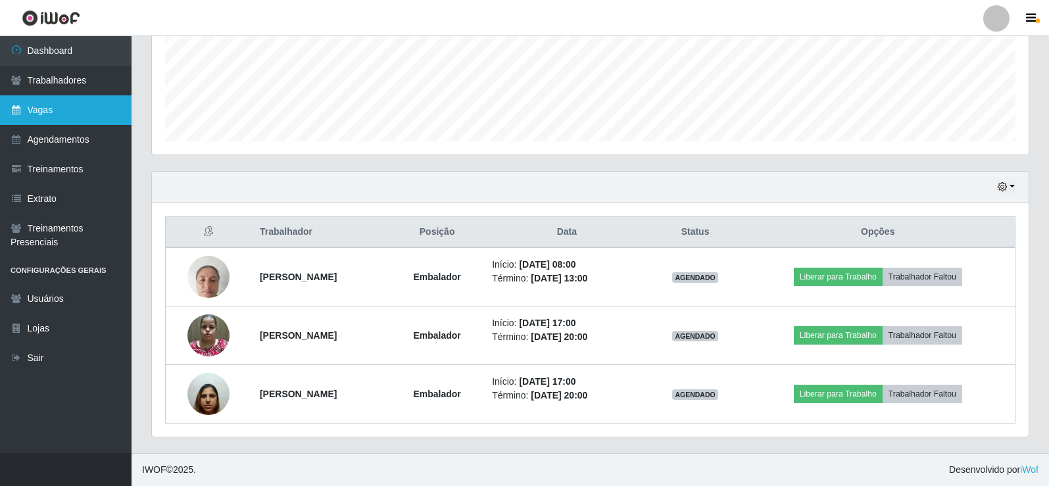  I want to click on th: Data, so click(567, 232).